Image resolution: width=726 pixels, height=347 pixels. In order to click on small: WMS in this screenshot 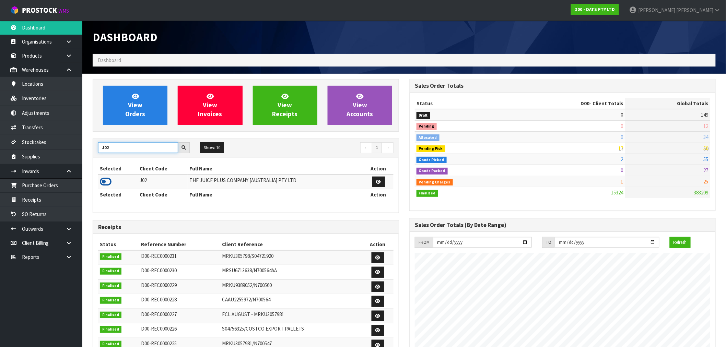, I will do `click(64, 11)`.